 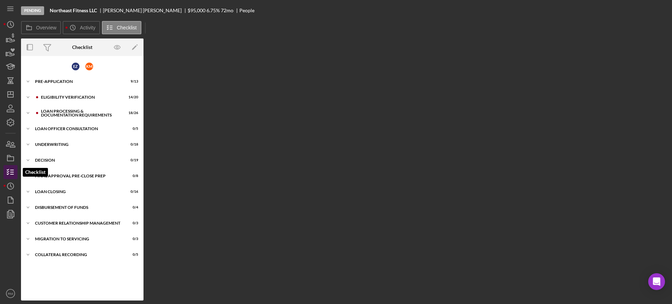 I want to click on div: Underwriting, so click(x=78, y=145).